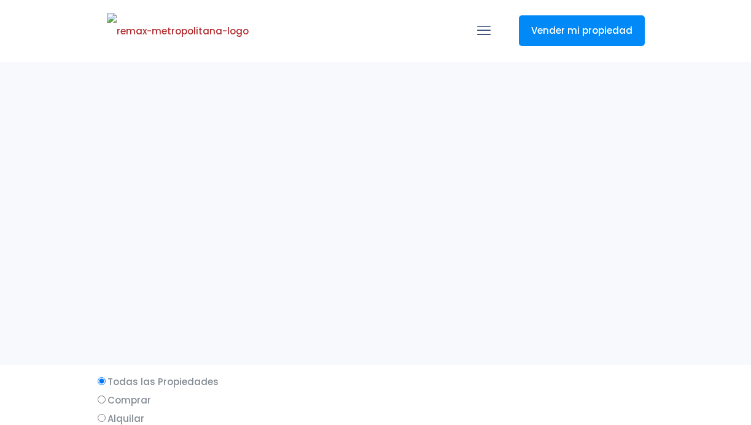 The width and height of the screenshot is (751, 425). Describe the element at coordinates (177, 31) in the screenshot. I see `img: remax-metropolitana-logo` at that location.